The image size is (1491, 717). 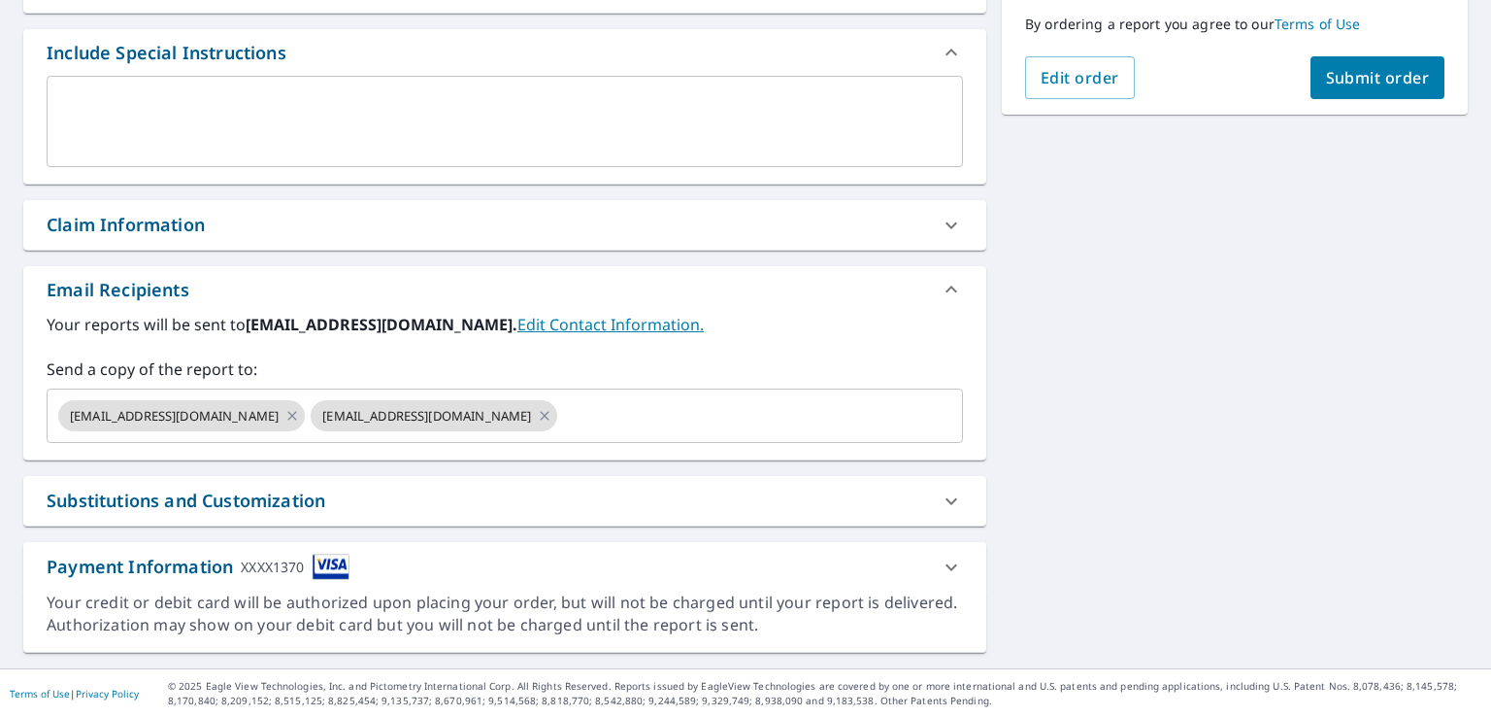 I want to click on label: Your reports will be sent to, so click(x=505, y=324).